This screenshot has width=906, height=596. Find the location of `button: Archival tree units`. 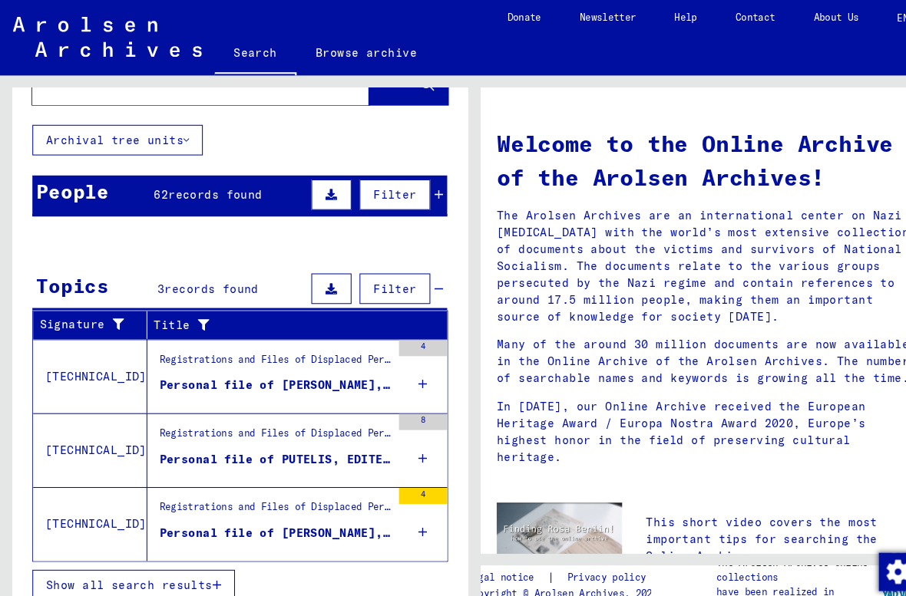

button: Archival tree units is located at coordinates (112, 135).